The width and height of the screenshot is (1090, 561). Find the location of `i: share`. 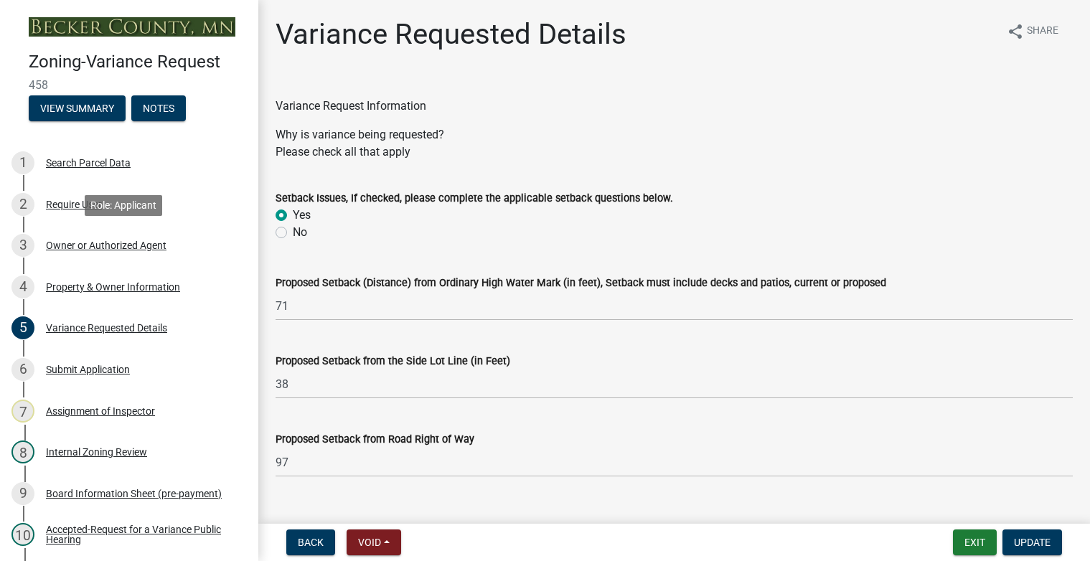

i: share is located at coordinates (1015, 32).